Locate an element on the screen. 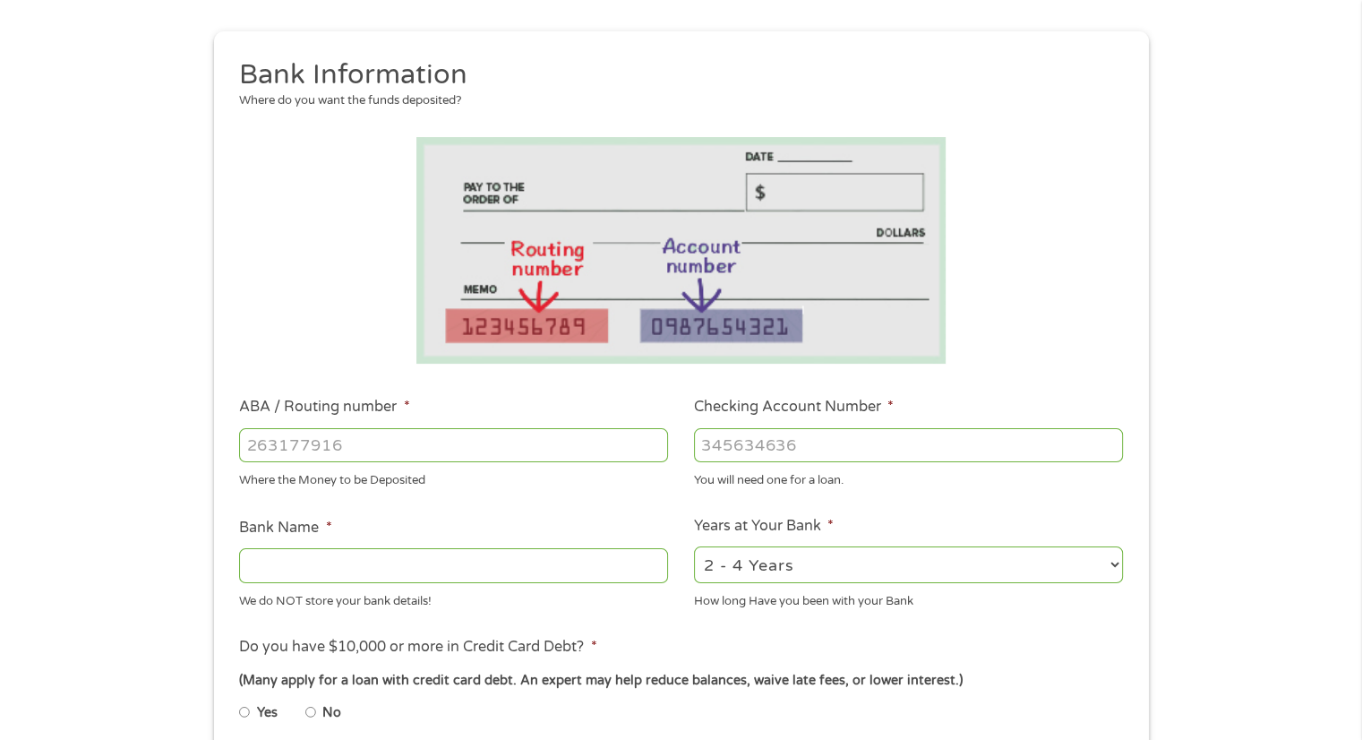 Image resolution: width=1362 pixels, height=740 pixels. label: Years at Your Bank is located at coordinates (764, 526).